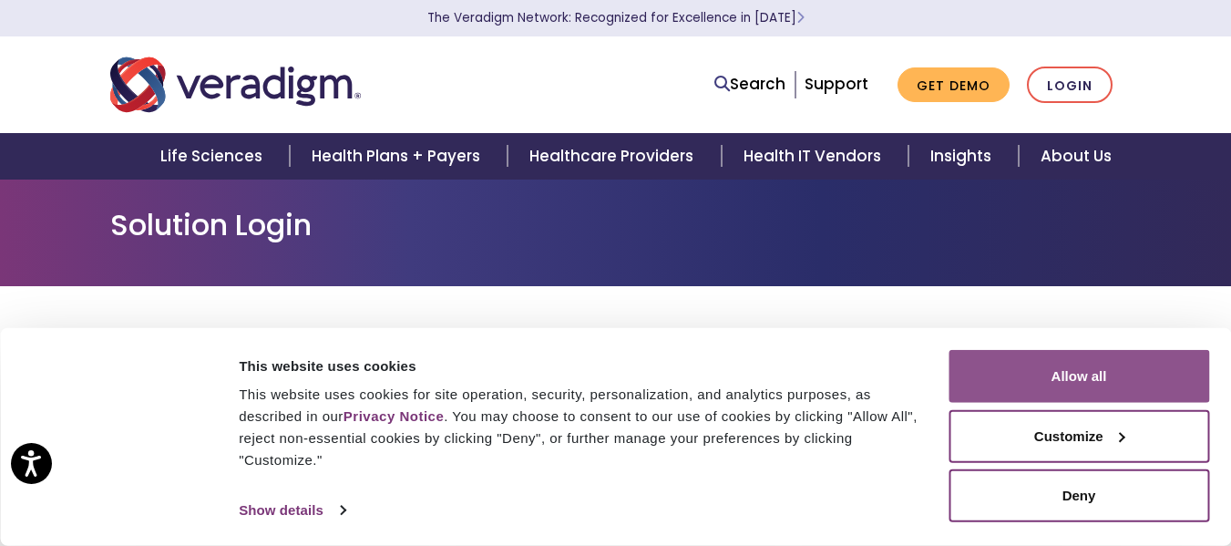  What do you see at coordinates (1079, 435) in the screenshot?
I see `button: Customize` at bounding box center [1079, 435].